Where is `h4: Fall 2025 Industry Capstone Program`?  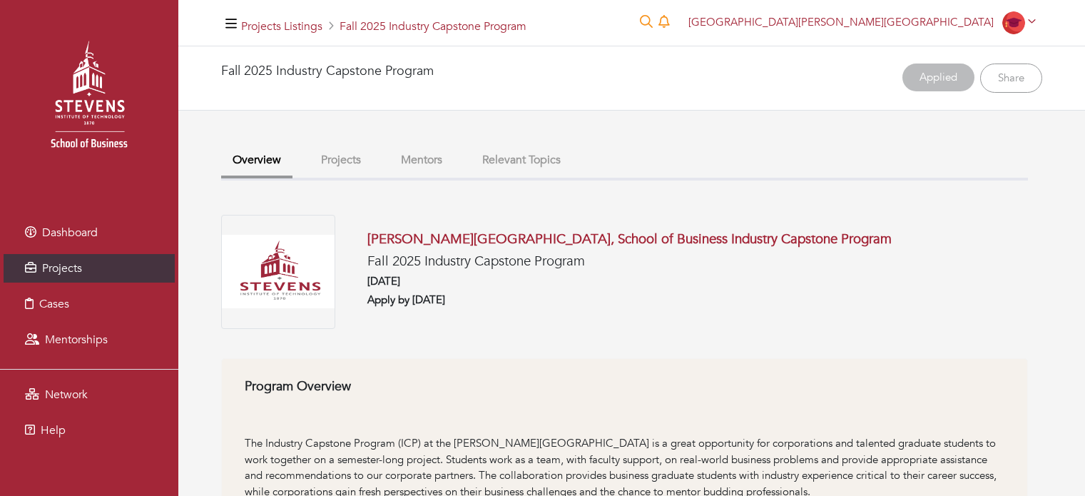 h4: Fall 2025 Industry Capstone Program is located at coordinates (327, 75).